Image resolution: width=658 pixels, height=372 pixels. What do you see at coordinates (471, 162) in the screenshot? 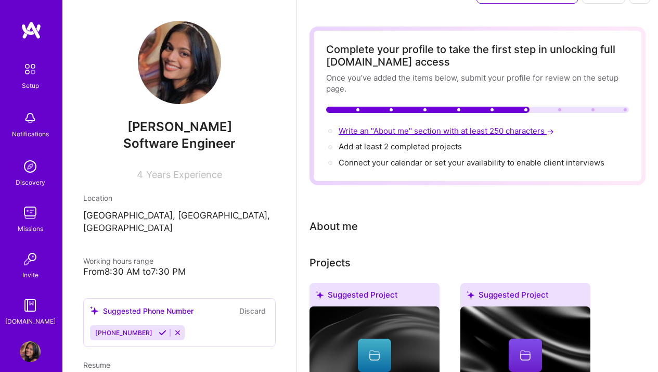
I see `span: Connect your calendar or set your availability to enable client interviews` at bounding box center [471, 162].